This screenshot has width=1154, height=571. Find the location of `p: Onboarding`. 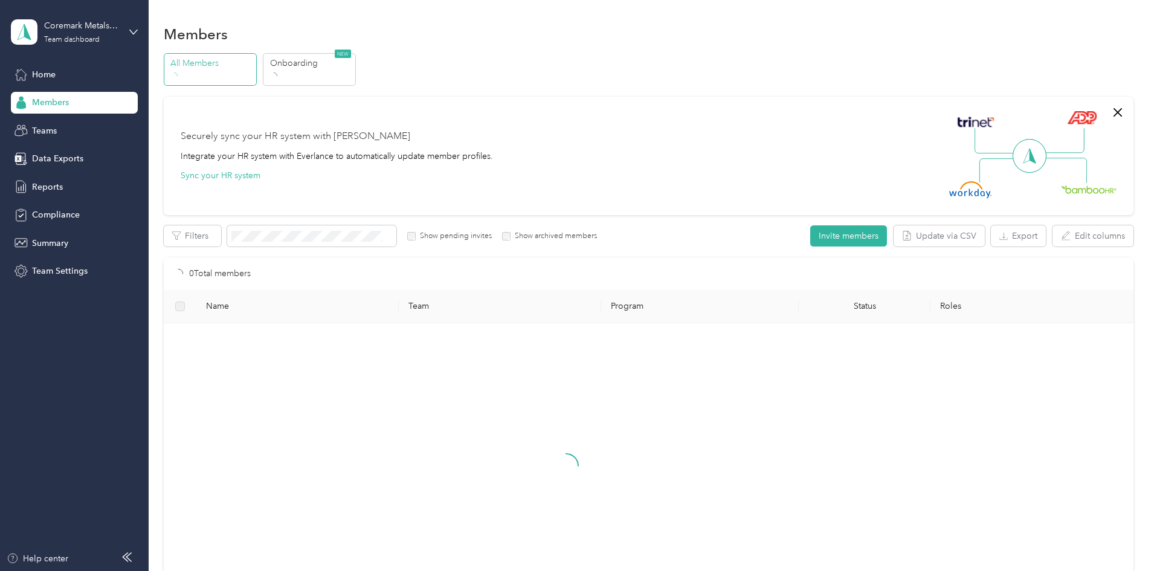

p: Onboarding is located at coordinates (311, 63).